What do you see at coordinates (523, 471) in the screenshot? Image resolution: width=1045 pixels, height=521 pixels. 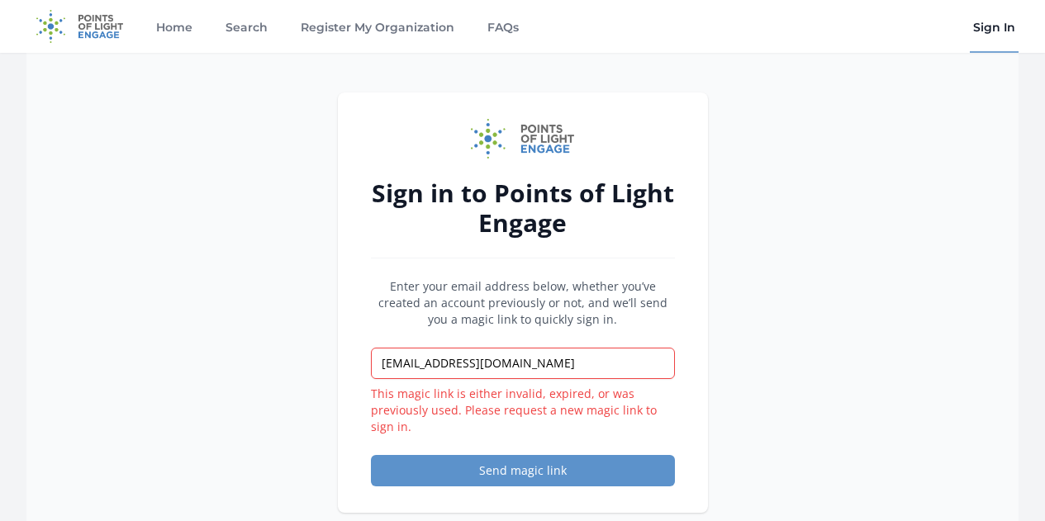 I see `button: Send magic link` at bounding box center [523, 471].